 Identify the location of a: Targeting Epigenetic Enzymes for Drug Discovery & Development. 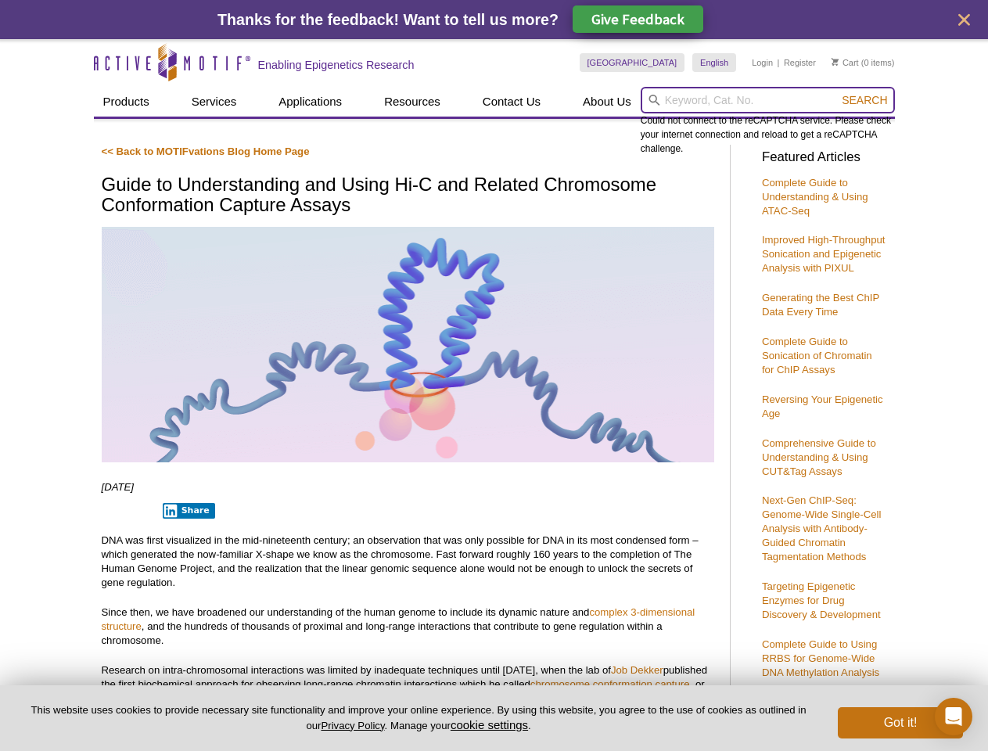
(821, 600).